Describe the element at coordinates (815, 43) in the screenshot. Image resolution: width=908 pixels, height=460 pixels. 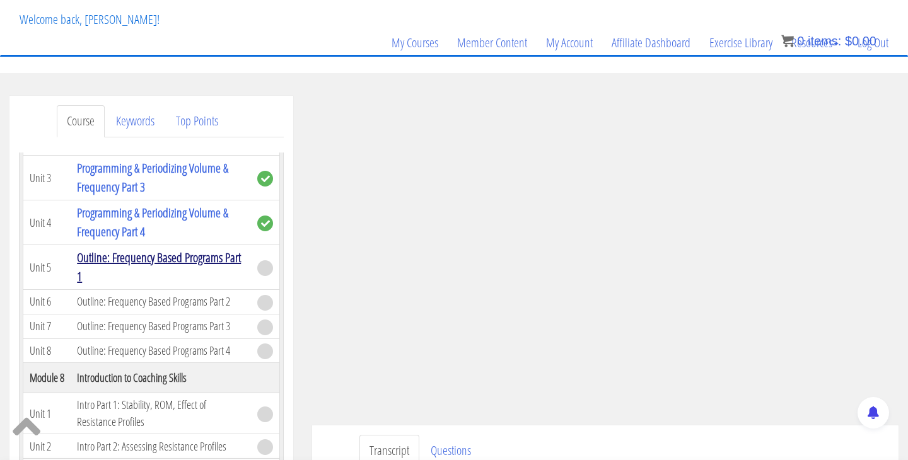
I see `a: Resources` at that location.